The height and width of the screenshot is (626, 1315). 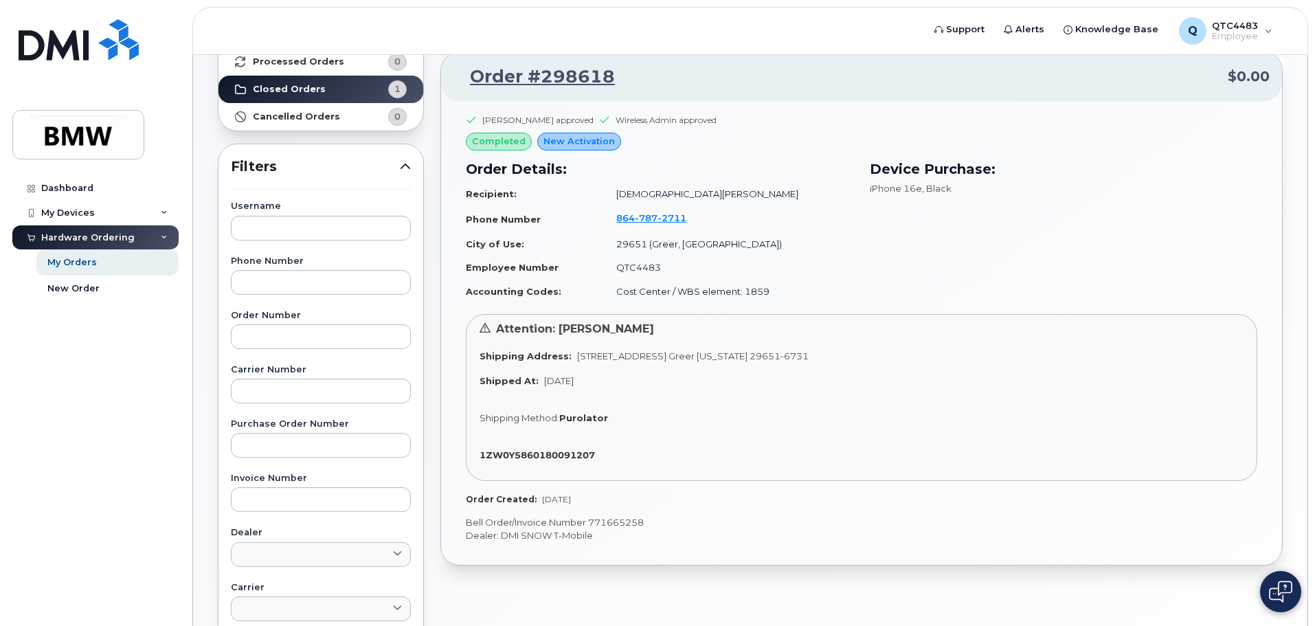 I want to click on a: 1ZW0Y5860180091207, so click(x=540, y=455).